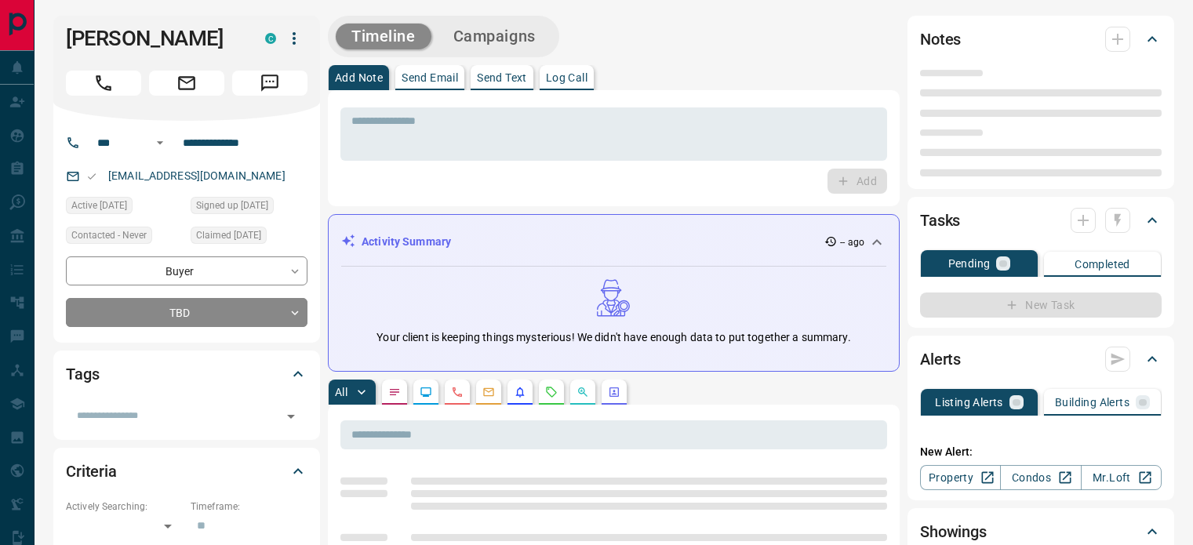 This screenshot has height=545, width=1193. Describe the element at coordinates (104, 83) in the screenshot. I see `span: Call` at that location.